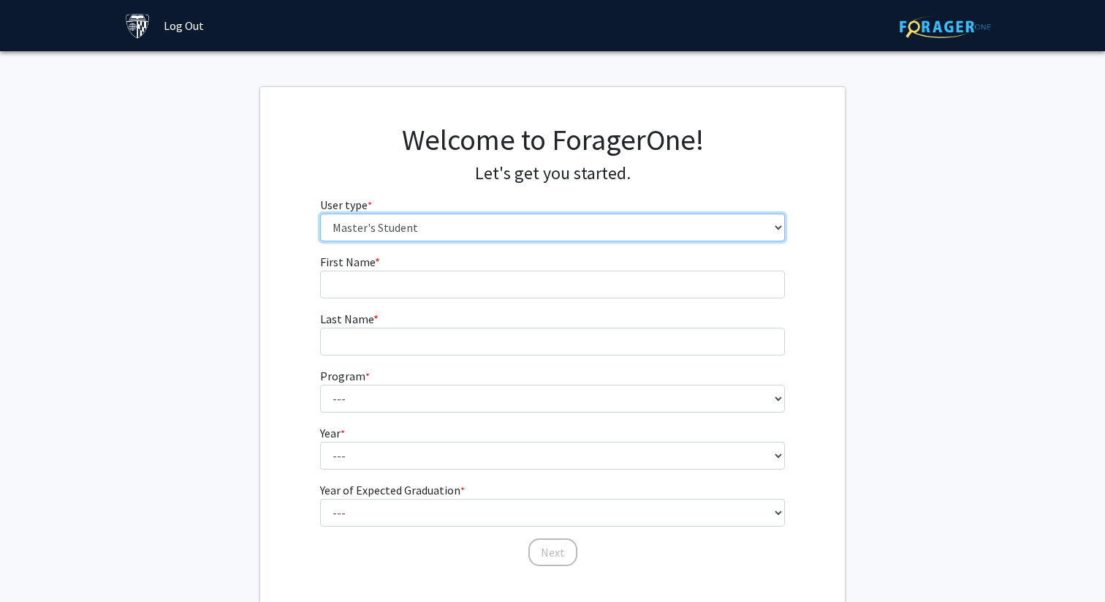 This screenshot has height=602, width=1105. I want to click on button: Next, so click(553, 552).